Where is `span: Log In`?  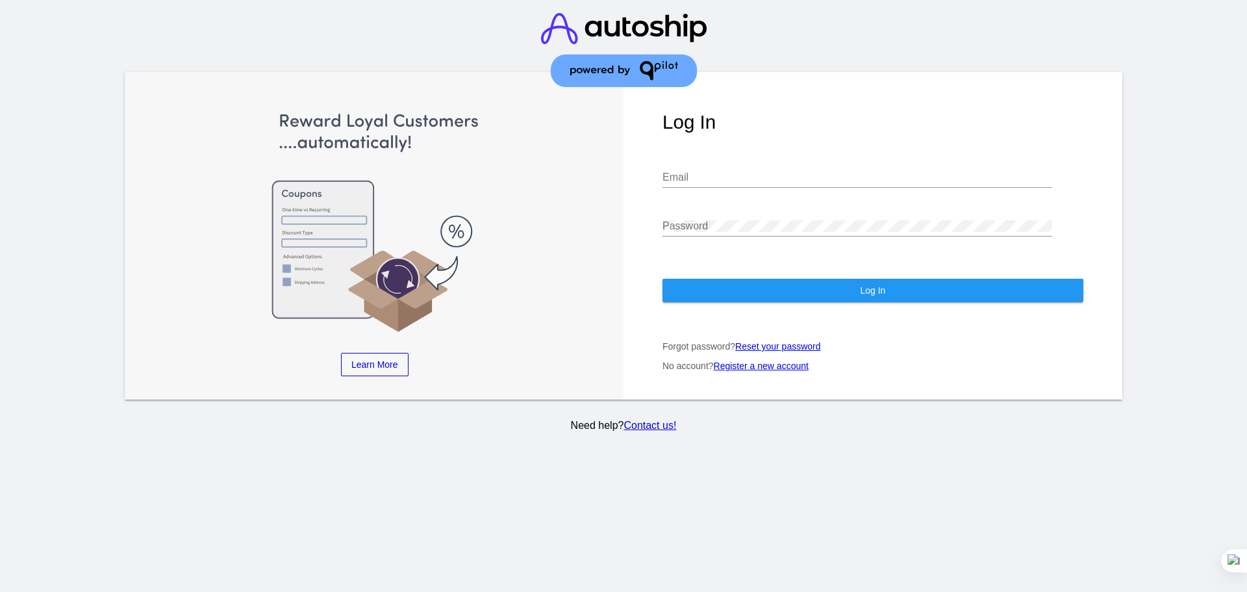 span: Log In is located at coordinates (872, 290).